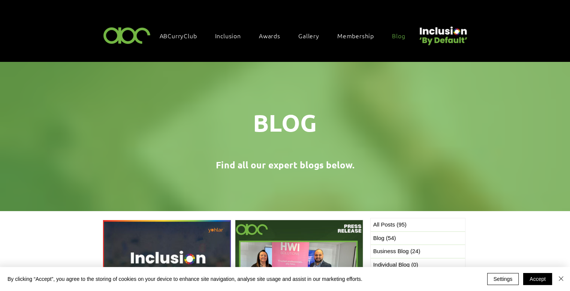 The image size is (570, 291). Describe the element at coordinates (396, 265) in the screenshot. I see `span: Individual Blog` at that location.